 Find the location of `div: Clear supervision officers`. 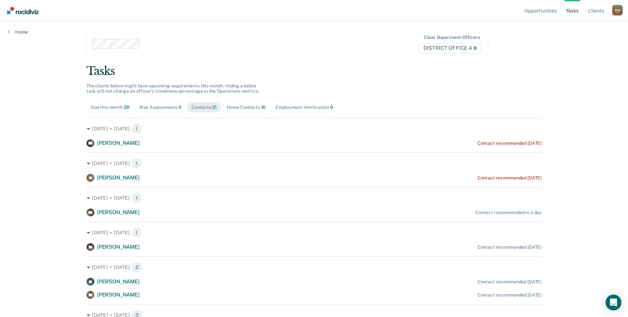

div: Clear supervision officers is located at coordinates (452, 37).